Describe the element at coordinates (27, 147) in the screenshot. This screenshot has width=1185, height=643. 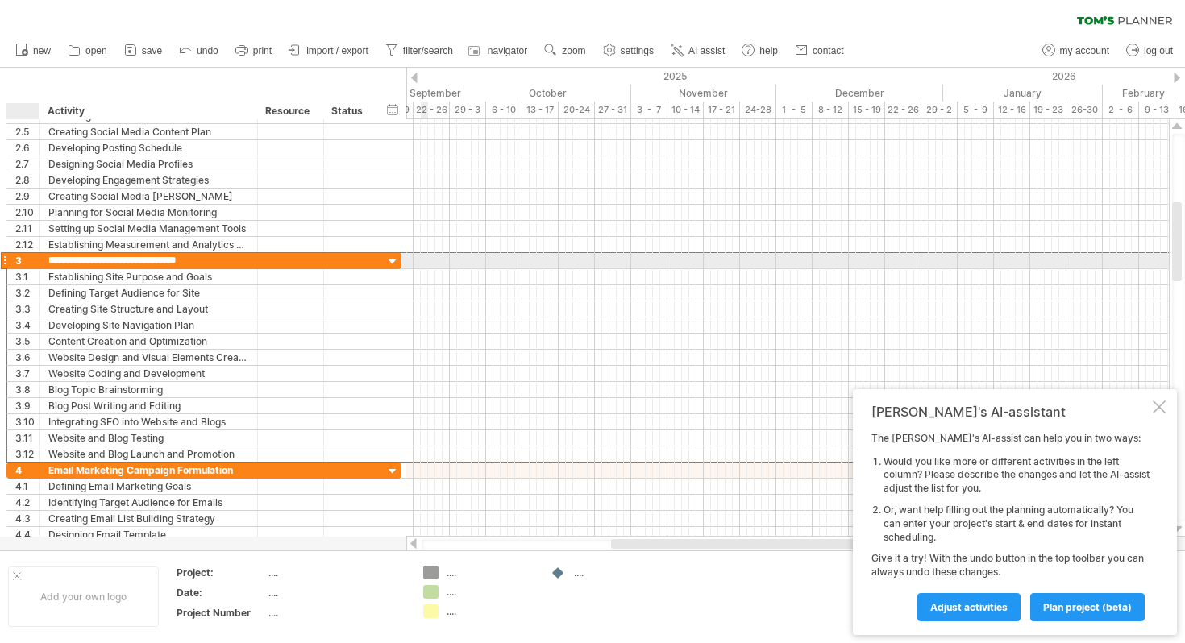
I see `div: 2.6` at that location.